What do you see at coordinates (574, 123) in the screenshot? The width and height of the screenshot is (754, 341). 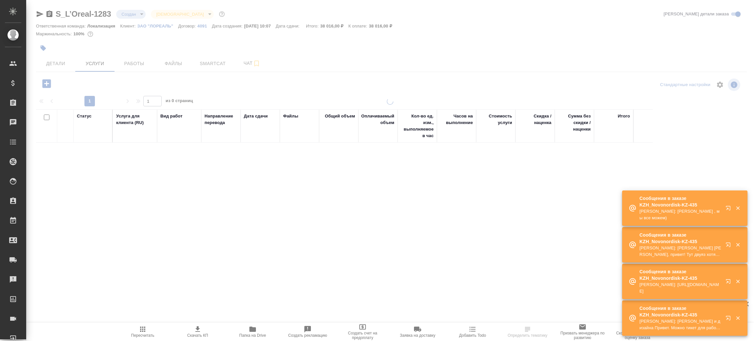 I see `div: Сумма без скидки / наценки` at bounding box center [574, 123].